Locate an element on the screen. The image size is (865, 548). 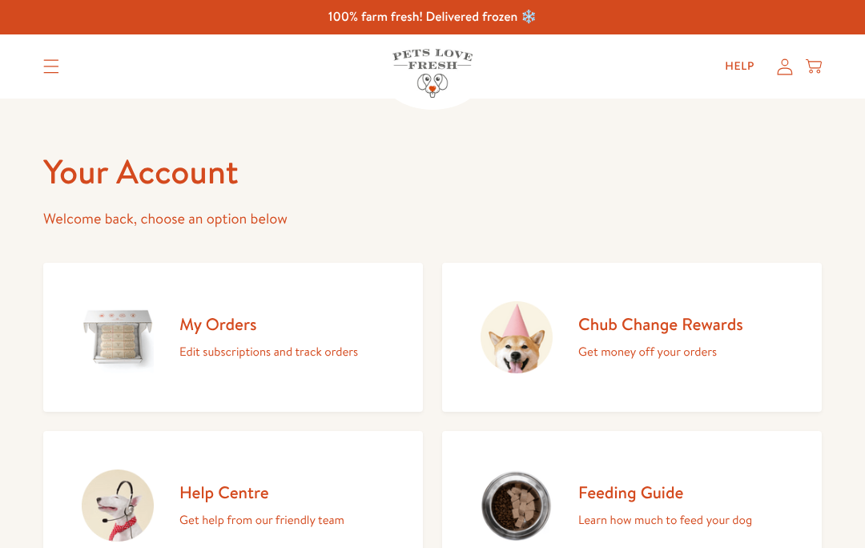
p: Welcome back, choose an option below is located at coordinates (433, 219).